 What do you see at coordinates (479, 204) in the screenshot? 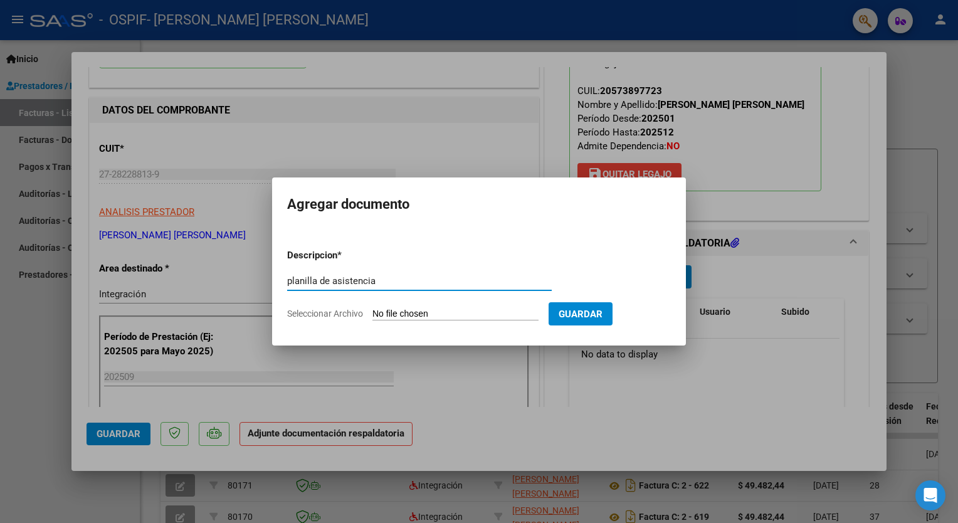
I see `h2: Agregar documento` at bounding box center [479, 204].